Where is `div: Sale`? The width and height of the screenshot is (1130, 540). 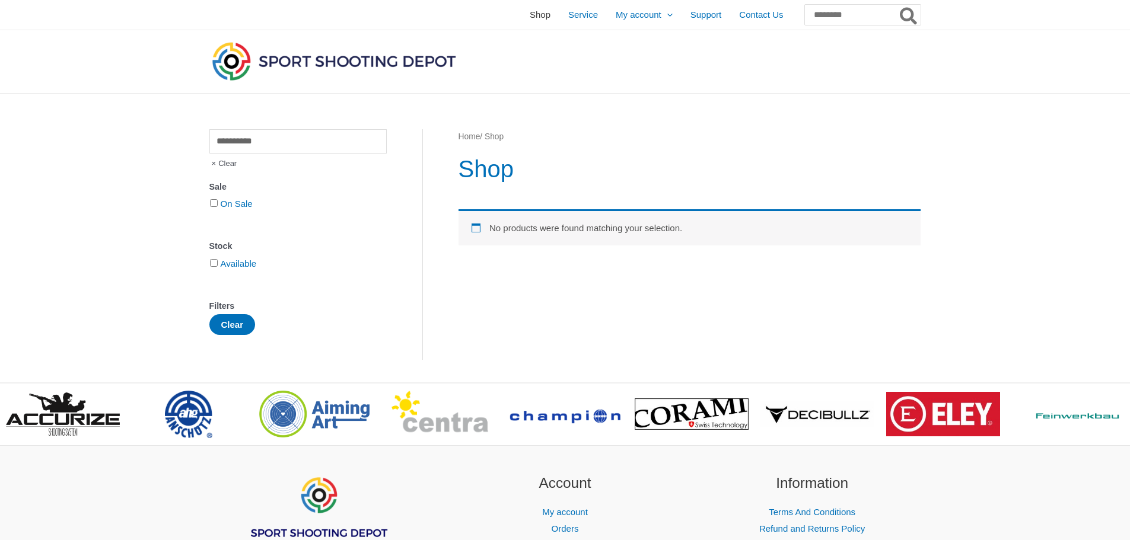 div: Sale is located at coordinates (298, 187).